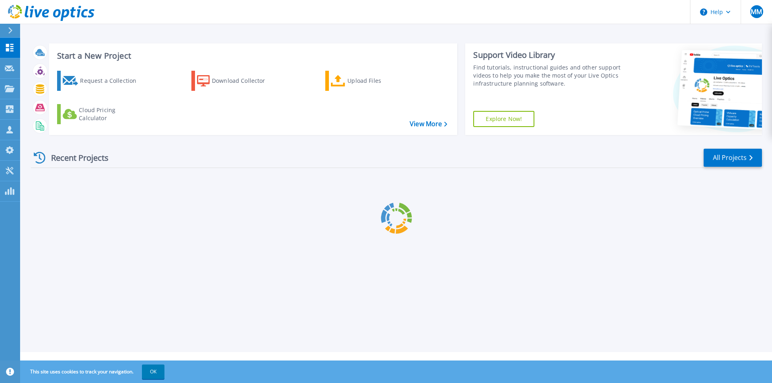 This screenshot has height=383, width=772. I want to click on div: Cloud Pricing Calculator, so click(111, 114).